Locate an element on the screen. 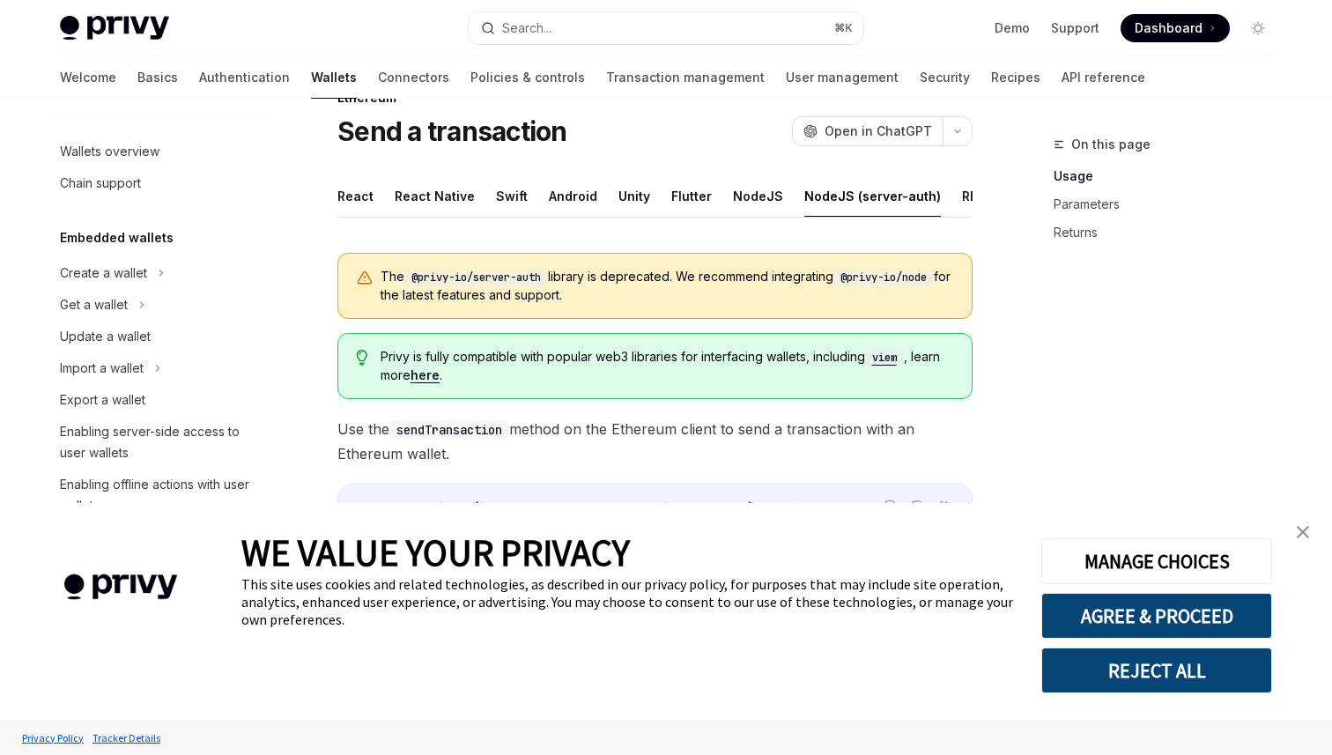 The width and height of the screenshot is (1332, 755). a: Parameters is located at coordinates (1170, 204).